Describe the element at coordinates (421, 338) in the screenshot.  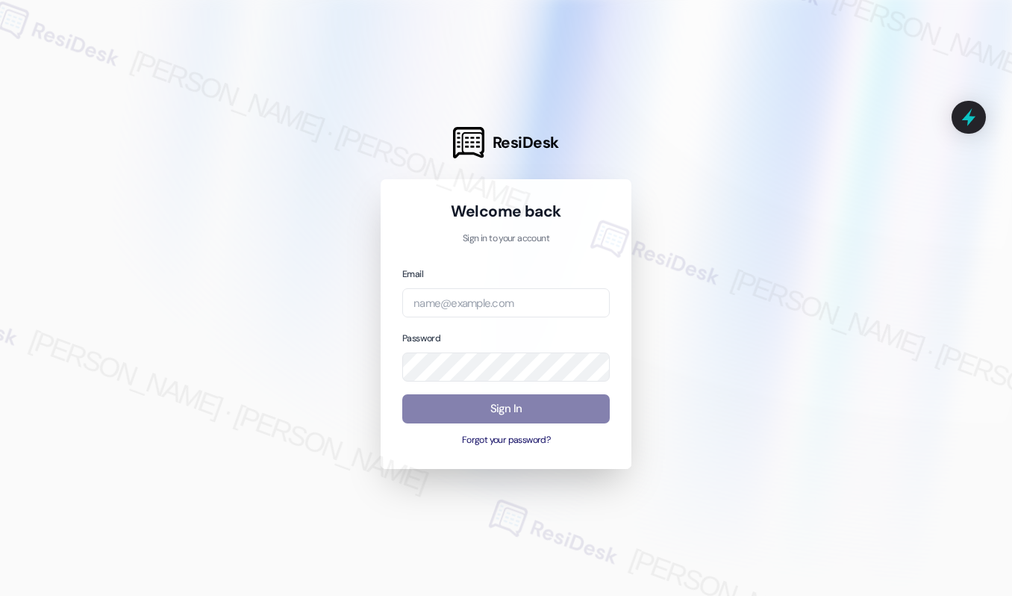
I see `label: Password` at that location.